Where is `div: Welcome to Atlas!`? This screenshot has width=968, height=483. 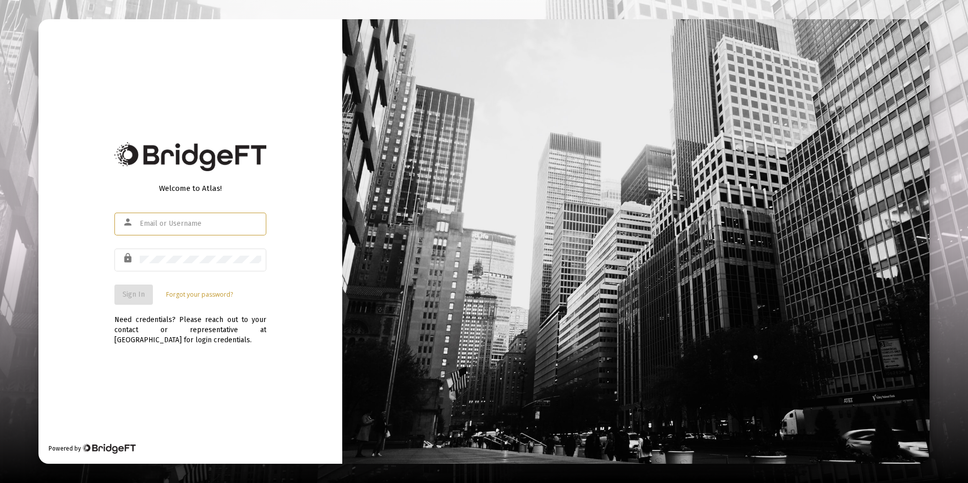 div: Welcome to Atlas! is located at coordinates (190, 188).